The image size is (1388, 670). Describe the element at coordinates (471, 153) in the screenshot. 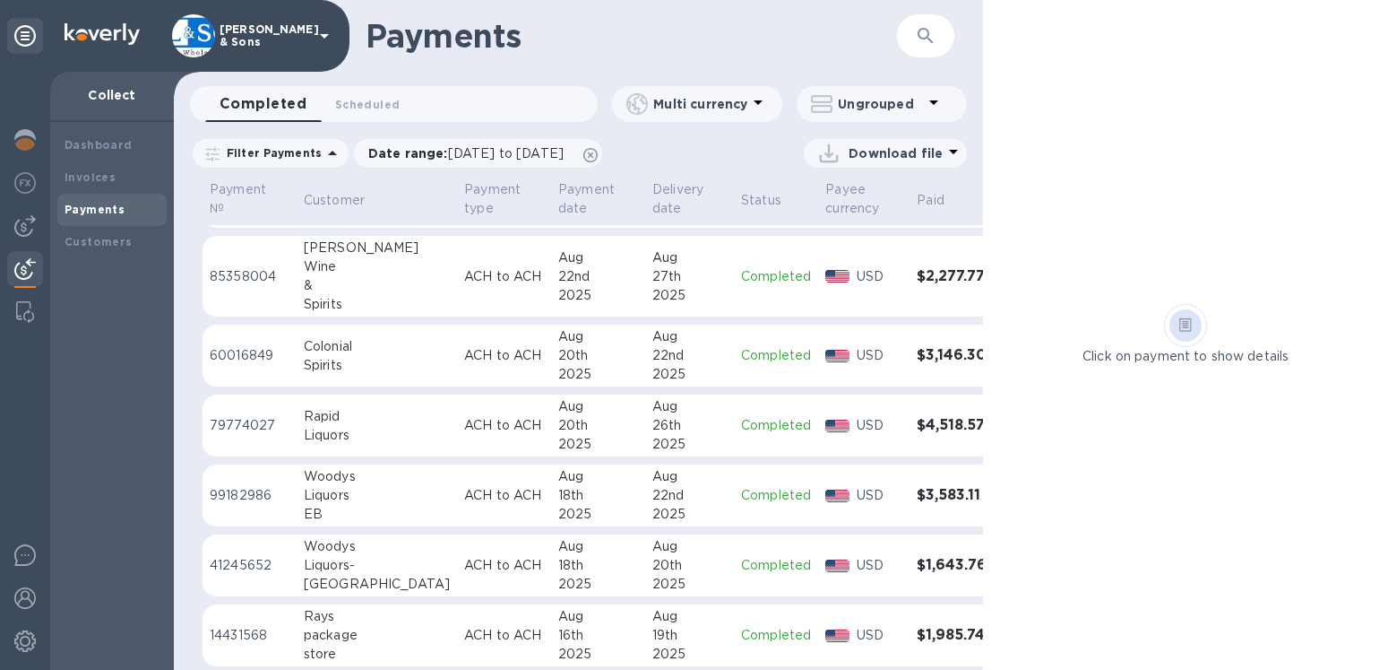

I see `p: Date range :` at that location.